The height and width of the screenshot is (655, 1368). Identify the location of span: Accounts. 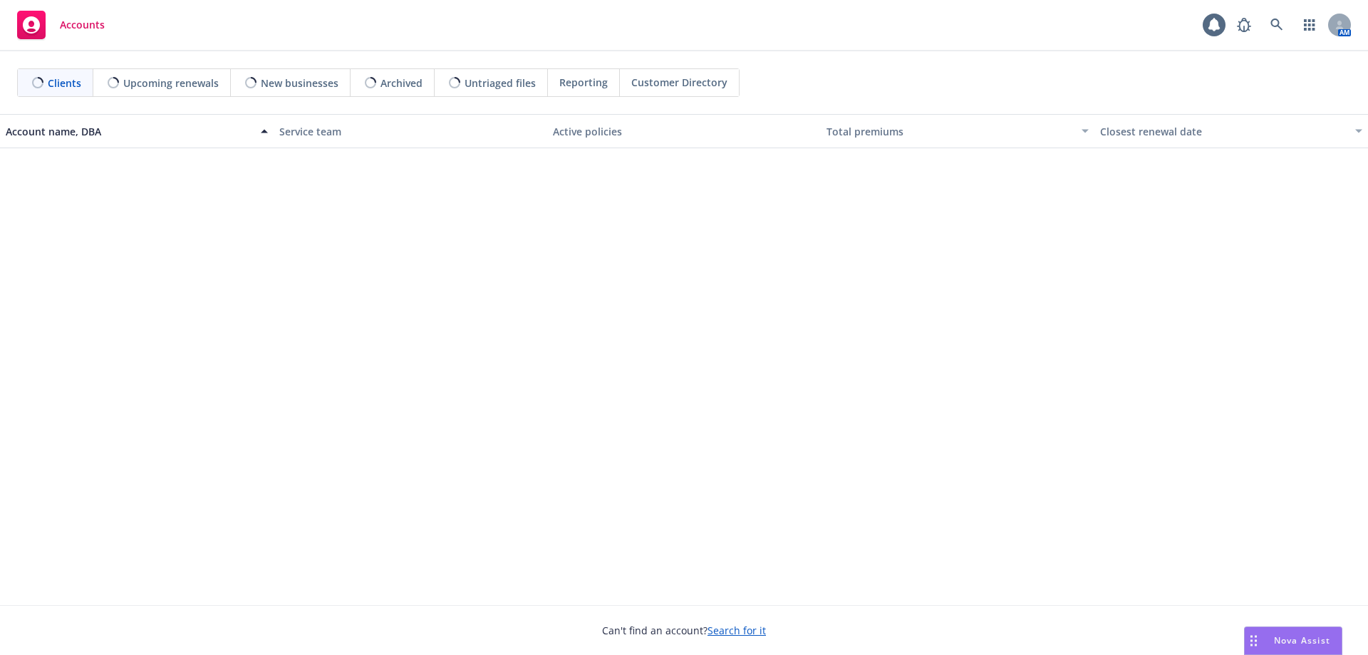
(82, 25).